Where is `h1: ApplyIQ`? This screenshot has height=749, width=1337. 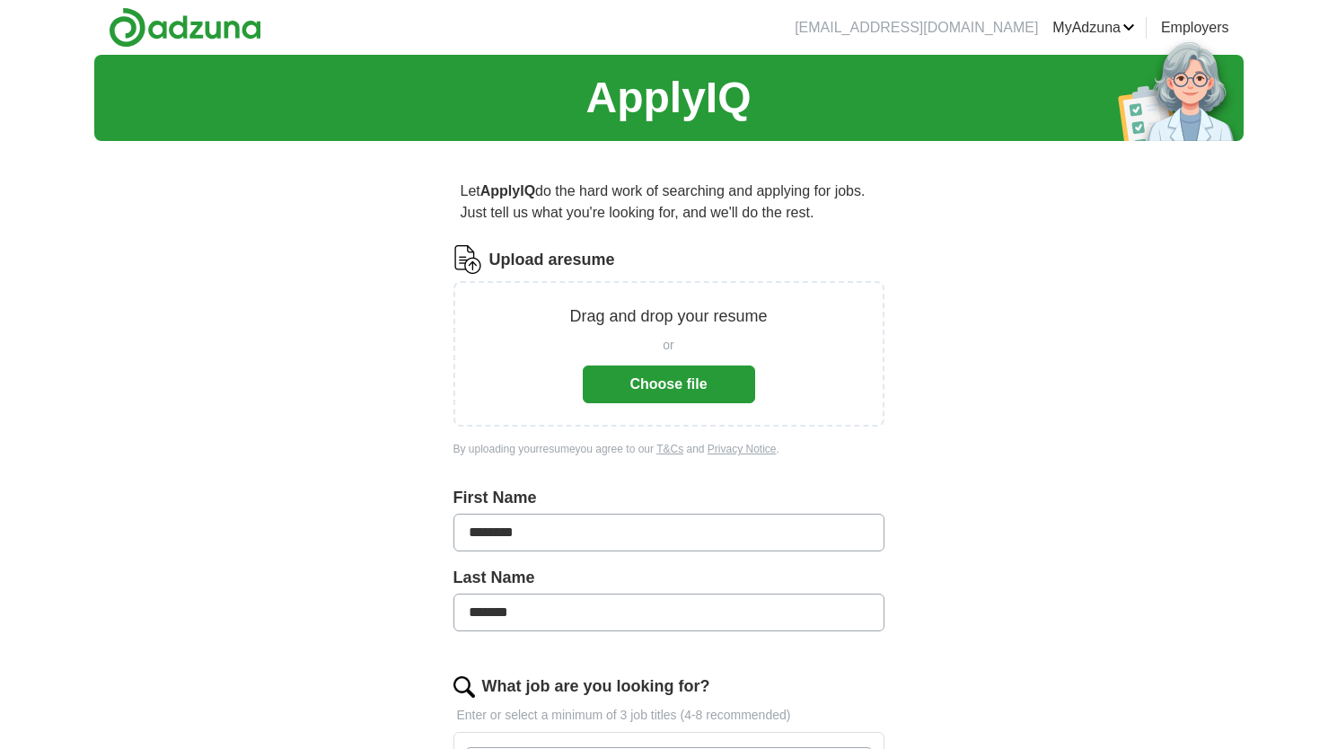
h1: ApplyIQ is located at coordinates (668, 98).